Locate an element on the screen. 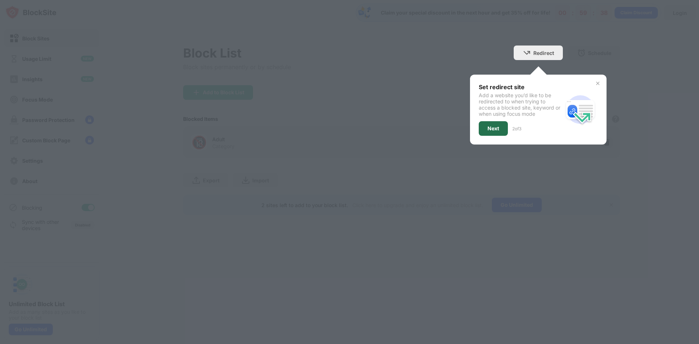  div: Set redirect site is located at coordinates (520, 87).